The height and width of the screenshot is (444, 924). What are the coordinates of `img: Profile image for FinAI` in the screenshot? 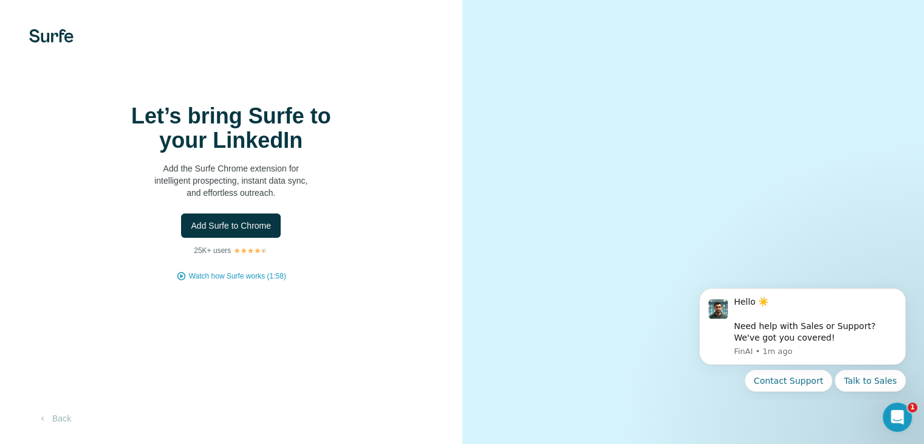 It's located at (37, 31).